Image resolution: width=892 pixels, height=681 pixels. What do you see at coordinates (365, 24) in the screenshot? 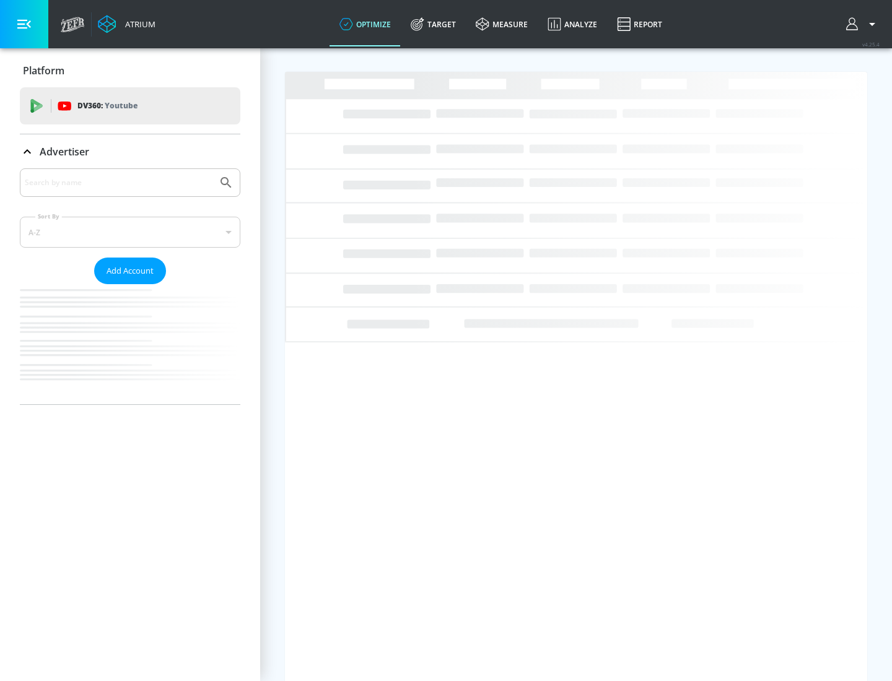
I see `a: optimize` at bounding box center [365, 24].